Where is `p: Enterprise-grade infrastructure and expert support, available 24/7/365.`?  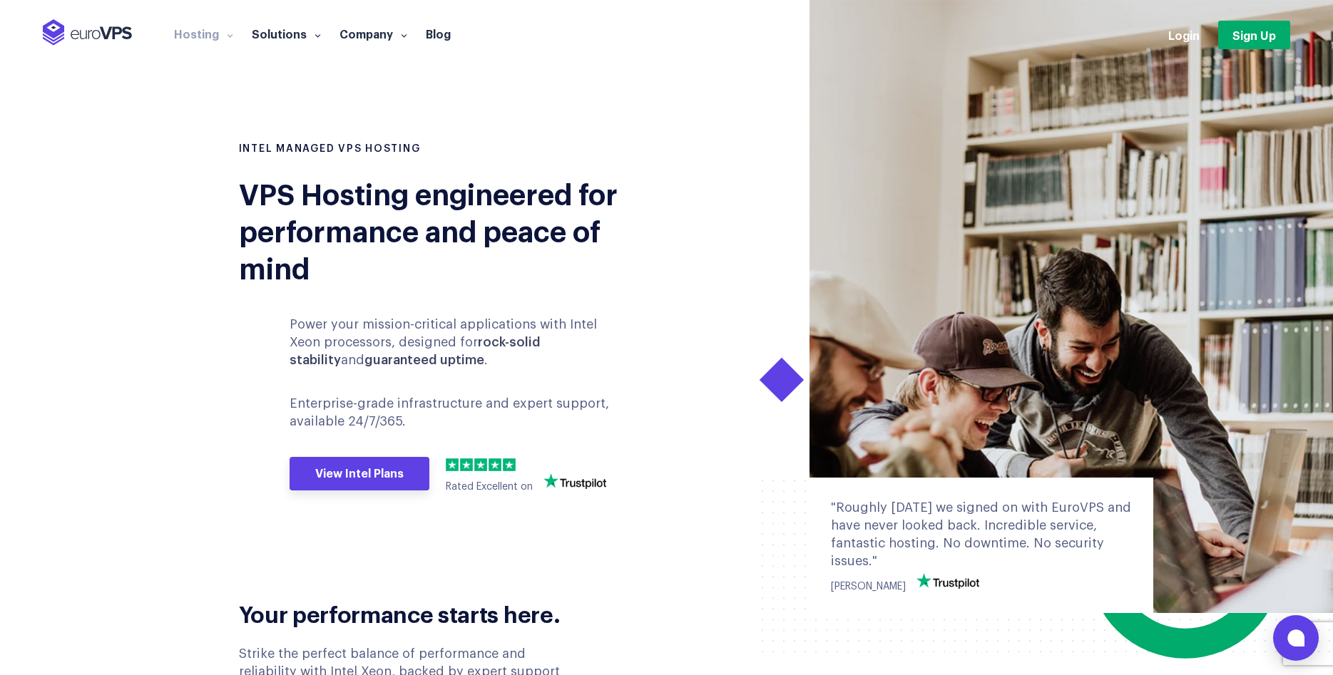 p: Enterprise-grade infrastructure and expert support, available 24/7/365. is located at coordinates (458, 413).